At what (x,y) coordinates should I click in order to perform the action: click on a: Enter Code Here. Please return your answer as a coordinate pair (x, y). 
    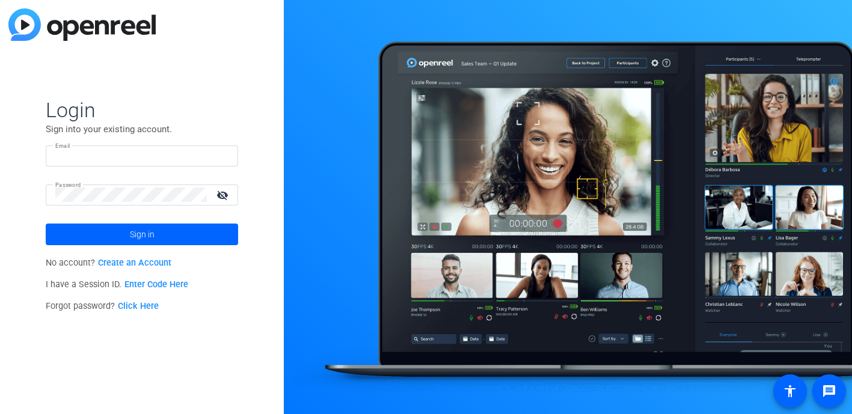
    Looking at the image, I should click on (156, 284).